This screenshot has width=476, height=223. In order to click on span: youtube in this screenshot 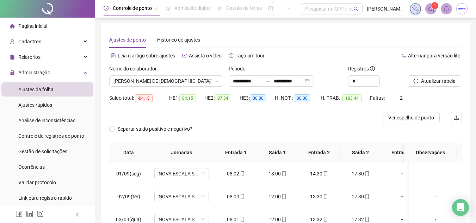, I will do `click(185, 56)`.